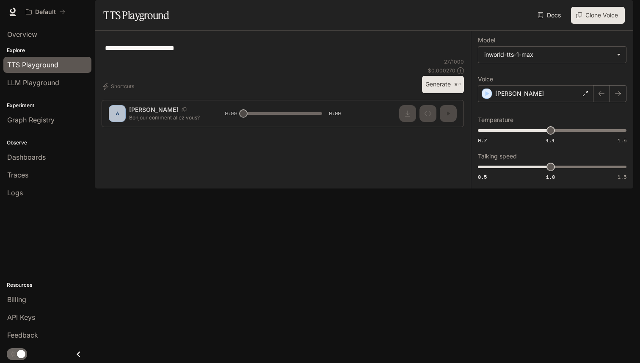 The height and width of the screenshot is (363, 640). Describe the element at coordinates (550, 15) in the screenshot. I see `a: Docs` at that location.